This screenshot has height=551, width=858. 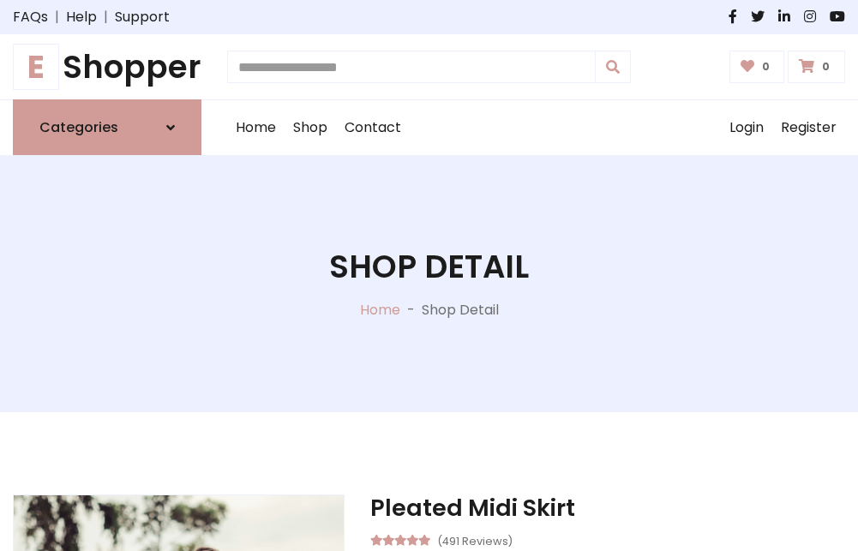 I want to click on a: Shop, so click(x=310, y=128).